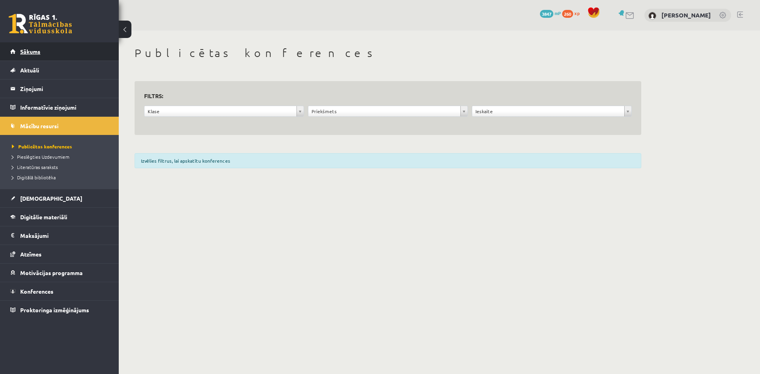  I want to click on a: Digitālā bibliotēka, so click(61, 177).